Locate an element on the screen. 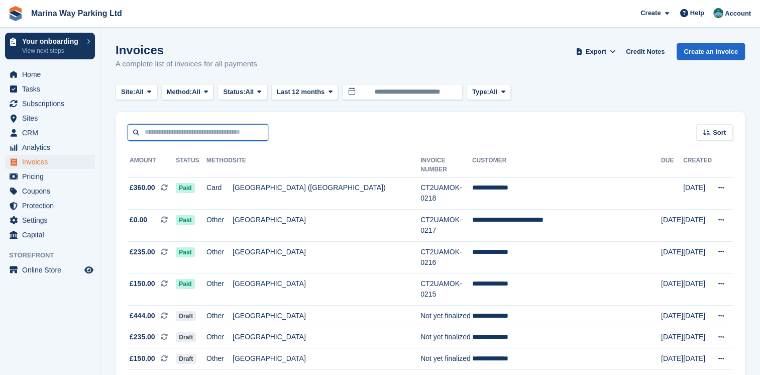  span: Analytics is located at coordinates (52, 147).